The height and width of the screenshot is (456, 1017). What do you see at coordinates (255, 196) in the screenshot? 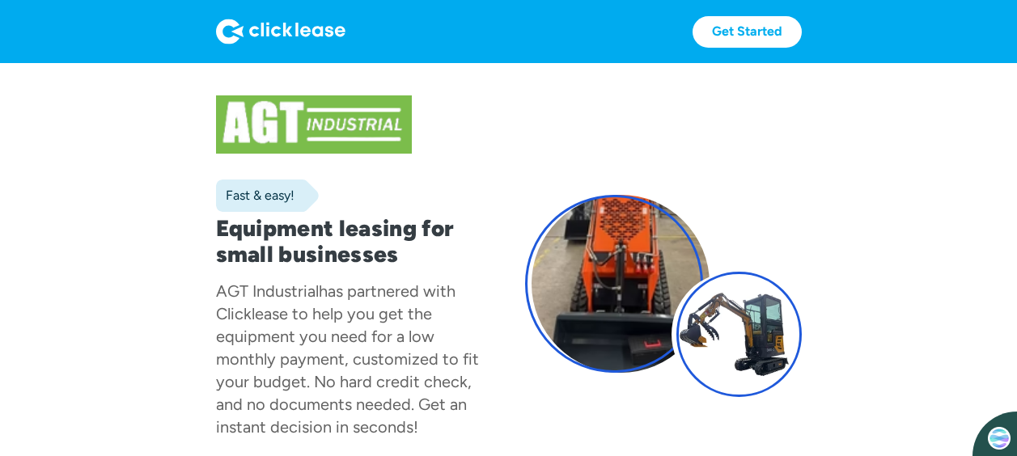
I see `div: Fast & easy!` at bounding box center [255, 196].